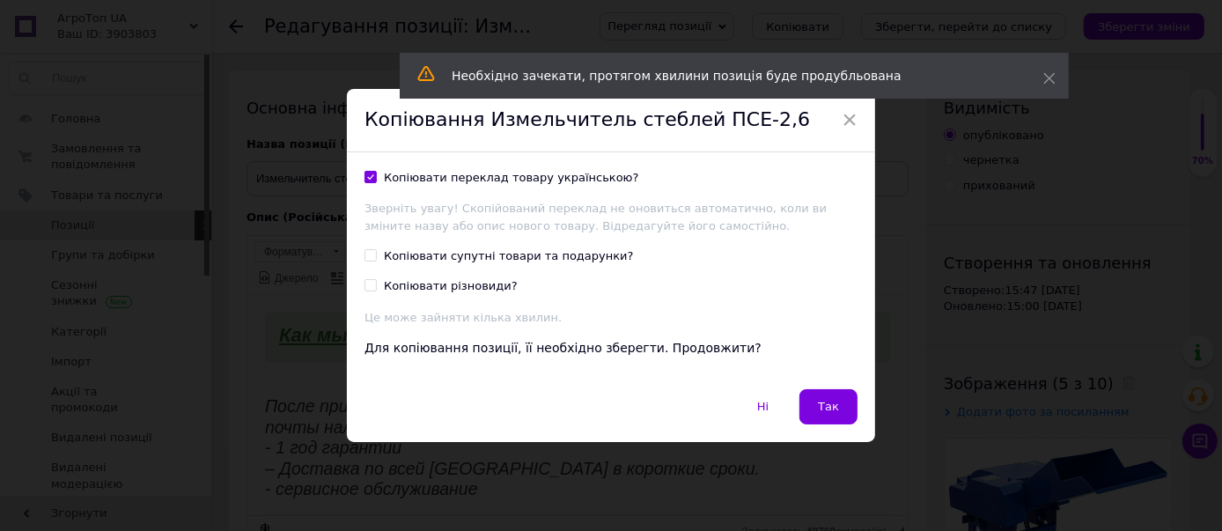  I want to click on div: Необхідно зачекати, протягом хвилини позиція буде продубльована, so click(726, 76).